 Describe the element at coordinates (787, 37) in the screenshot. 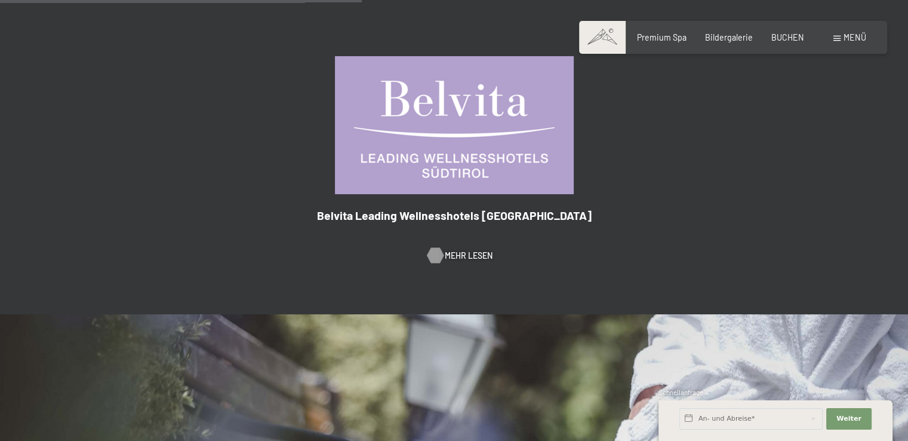

I see `a: BUCHEN` at that location.